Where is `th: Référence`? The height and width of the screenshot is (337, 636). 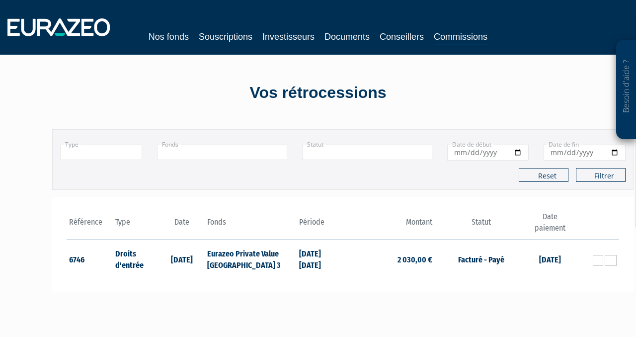 th: Référence is located at coordinates (90, 225).